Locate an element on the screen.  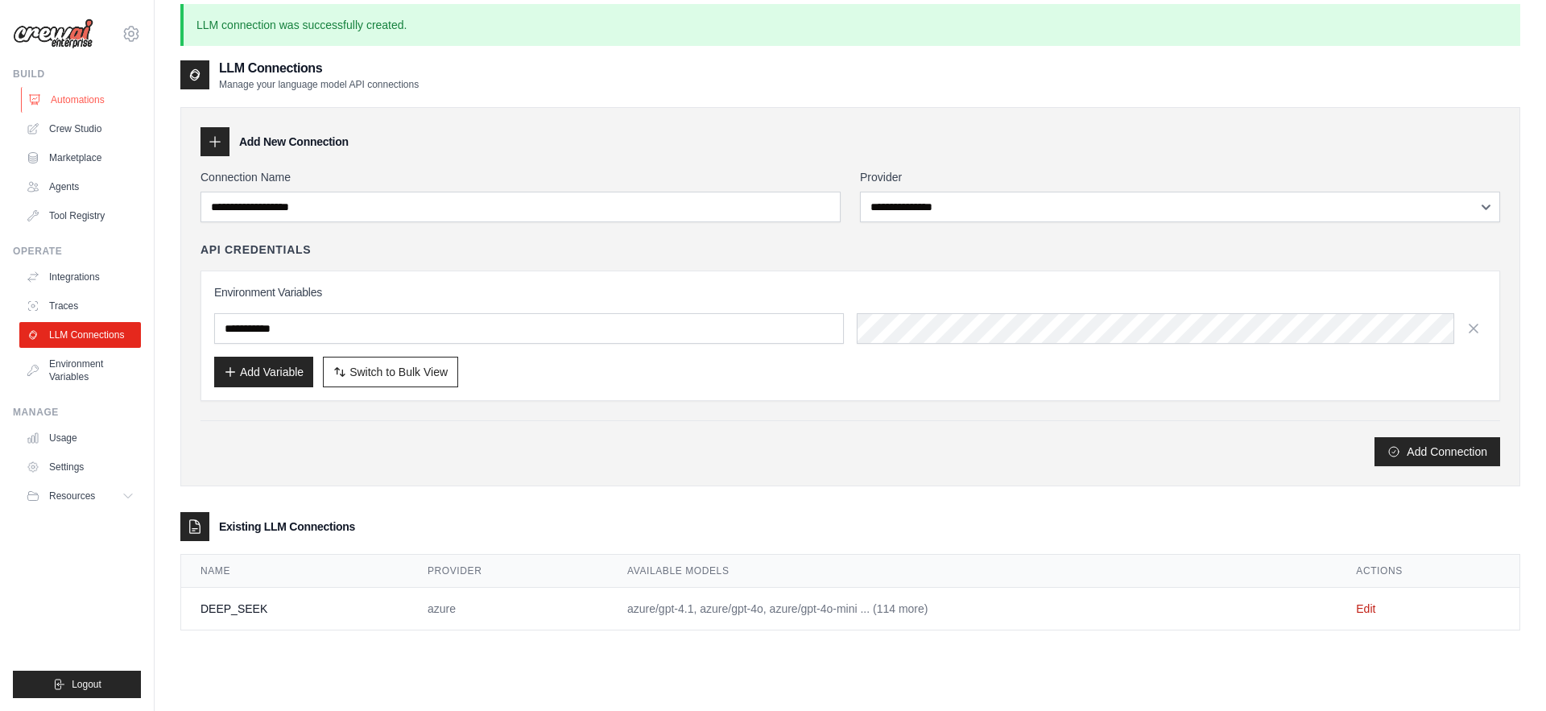
a: Automations is located at coordinates (81, 100).